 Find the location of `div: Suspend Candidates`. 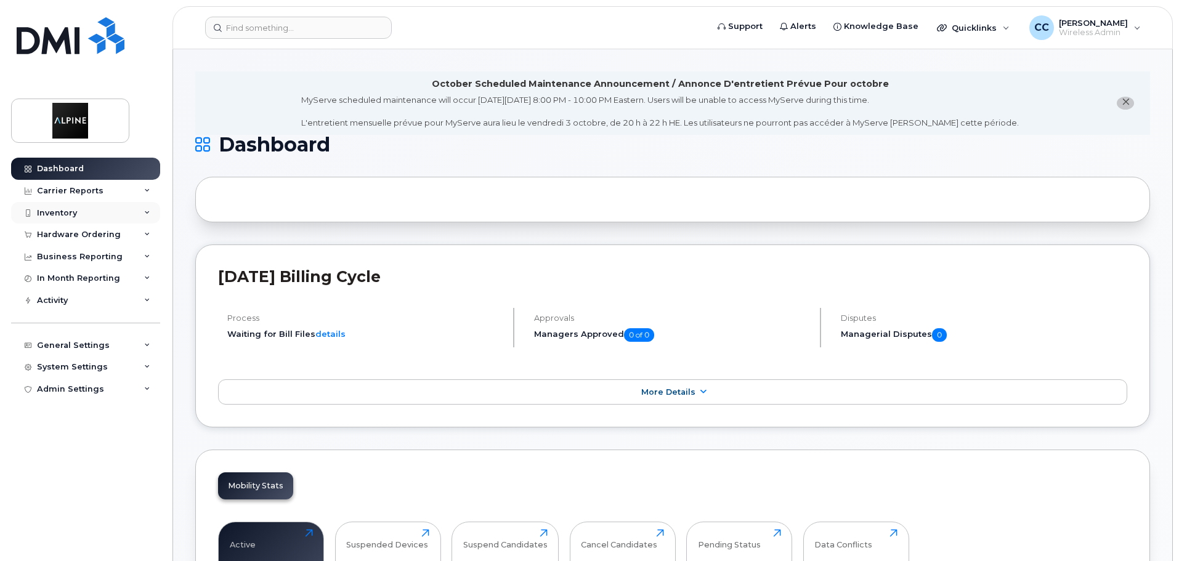

div: Suspend Candidates is located at coordinates (505, 539).